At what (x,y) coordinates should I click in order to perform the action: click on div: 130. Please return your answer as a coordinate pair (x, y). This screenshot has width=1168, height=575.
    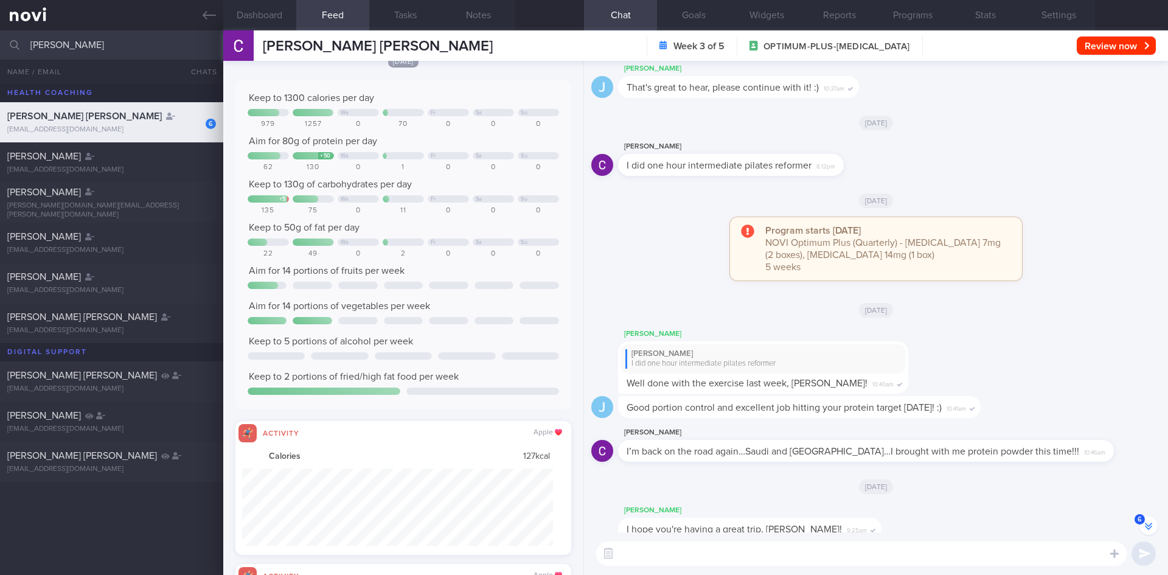
    Looking at the image, I should click on (313, 167).